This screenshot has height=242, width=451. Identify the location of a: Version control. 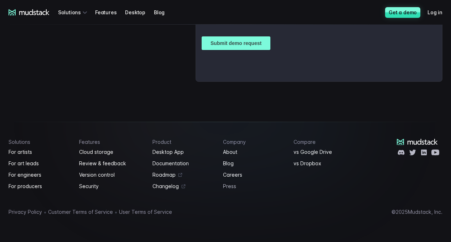
(111, 175).